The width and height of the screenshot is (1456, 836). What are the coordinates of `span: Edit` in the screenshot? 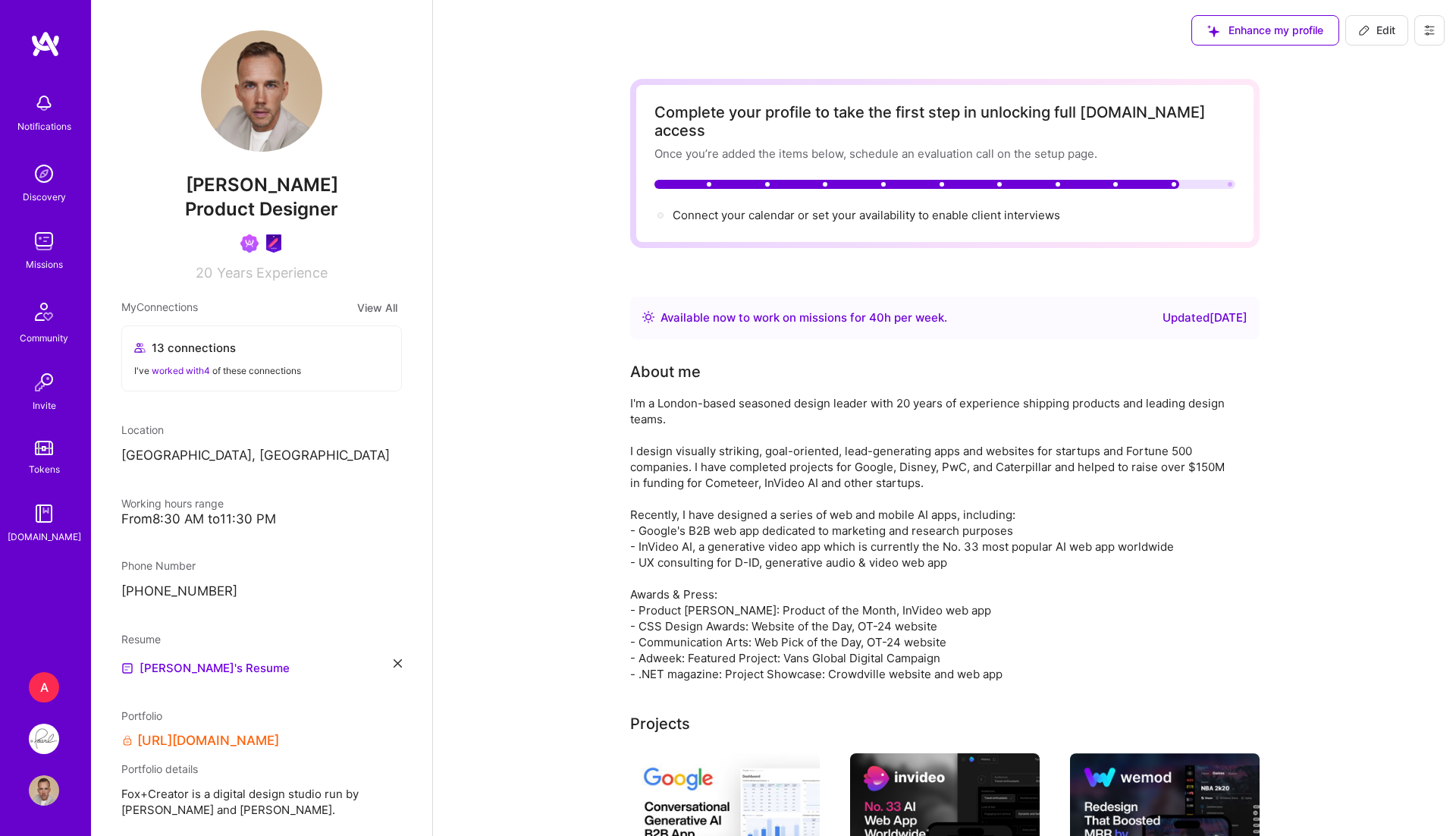 It's located at (1377, 31).